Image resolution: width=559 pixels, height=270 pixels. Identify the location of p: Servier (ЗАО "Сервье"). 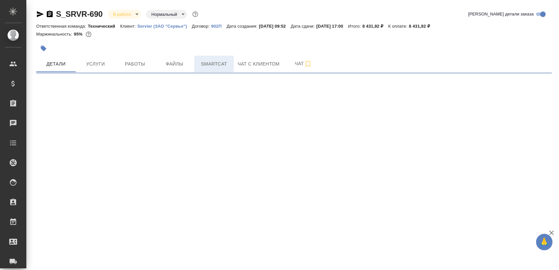
(165, 26).